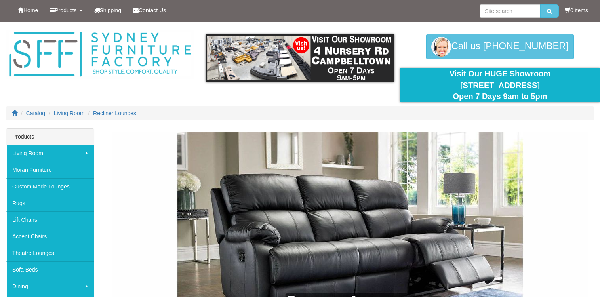 Image resolution: width=600 pixels, height=297 pixels. I want to click on a: Catalog, so click(36, 113).